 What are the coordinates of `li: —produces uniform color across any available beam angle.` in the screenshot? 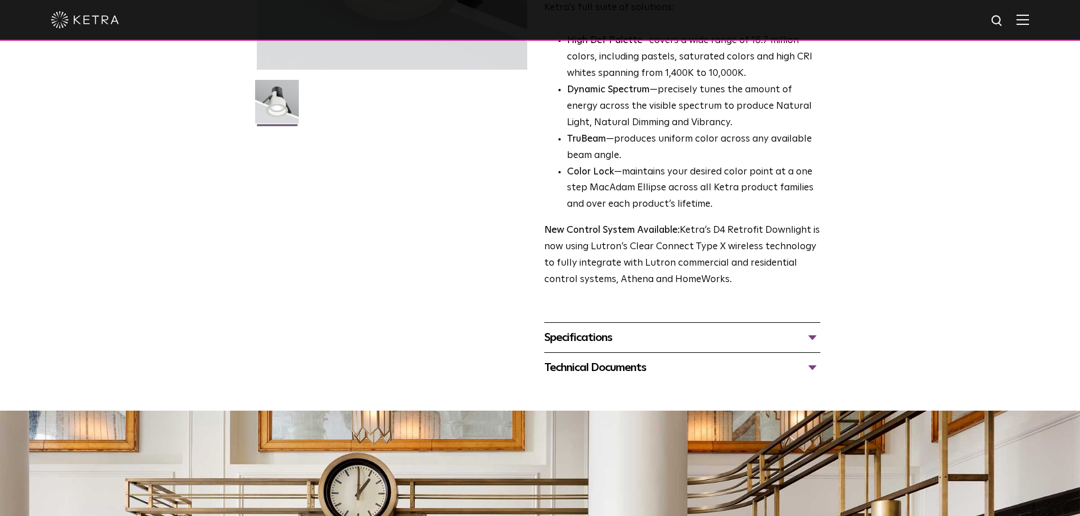 It's located at (693, 148).